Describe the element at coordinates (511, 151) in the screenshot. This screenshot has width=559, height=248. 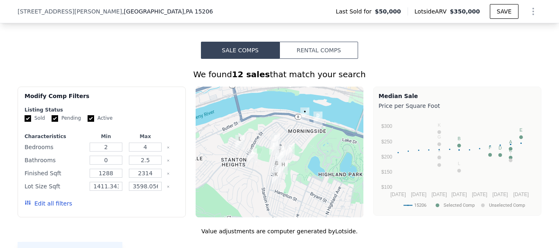
I see `text: C` at that location.